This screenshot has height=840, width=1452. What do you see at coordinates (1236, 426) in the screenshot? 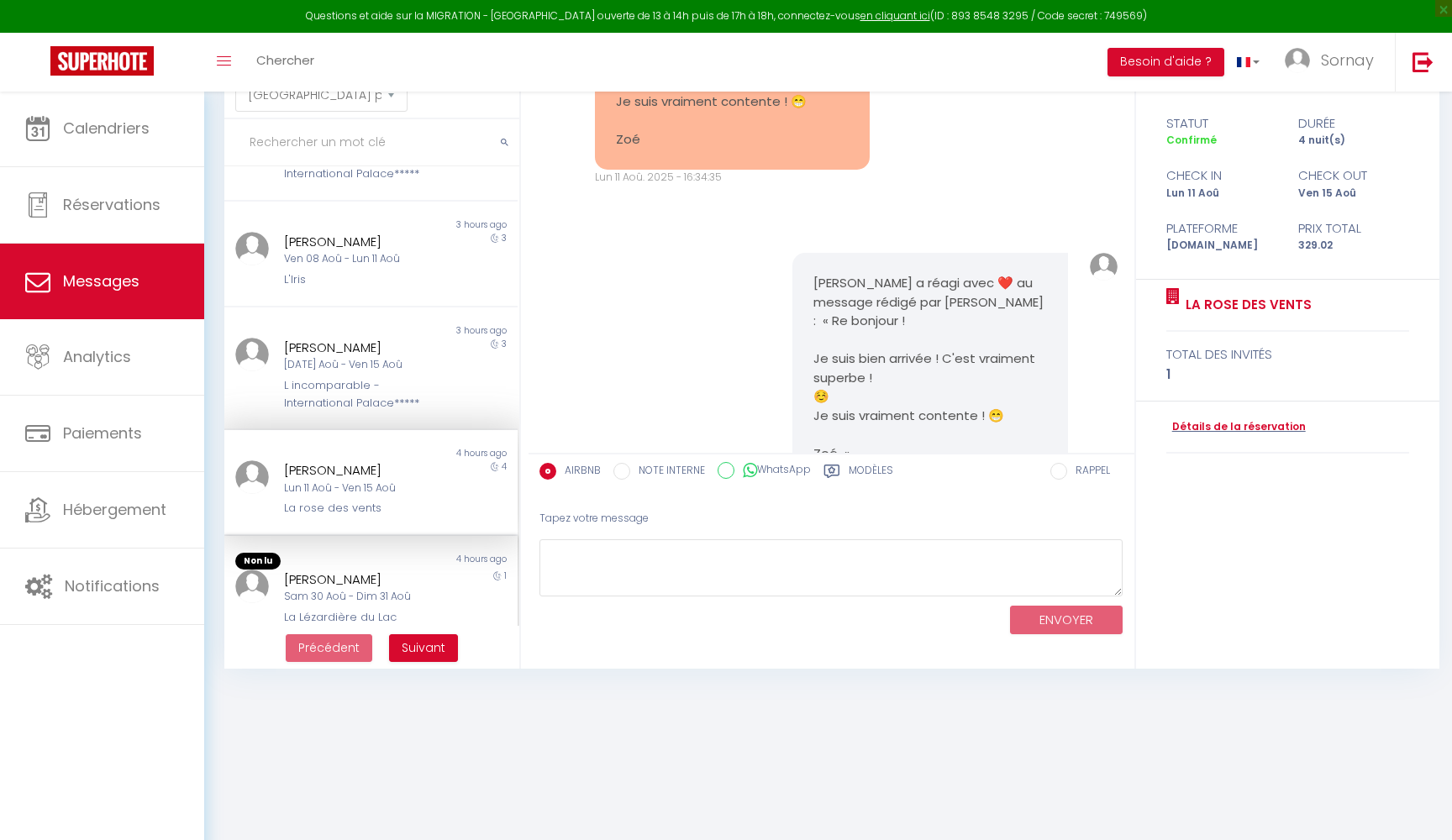
I see `a: Détails de la réservation` at bounding box center [1236, 426].